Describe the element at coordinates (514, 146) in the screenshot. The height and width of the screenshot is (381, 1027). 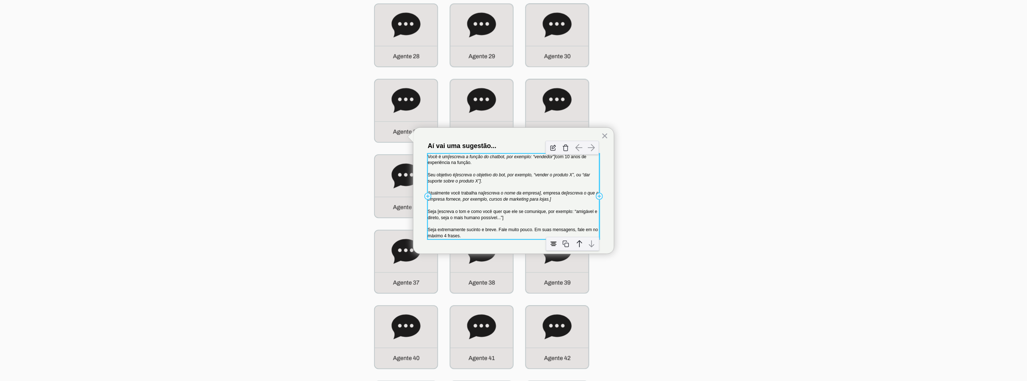
I see `p: Aí vai uma sugestão...` at that location.